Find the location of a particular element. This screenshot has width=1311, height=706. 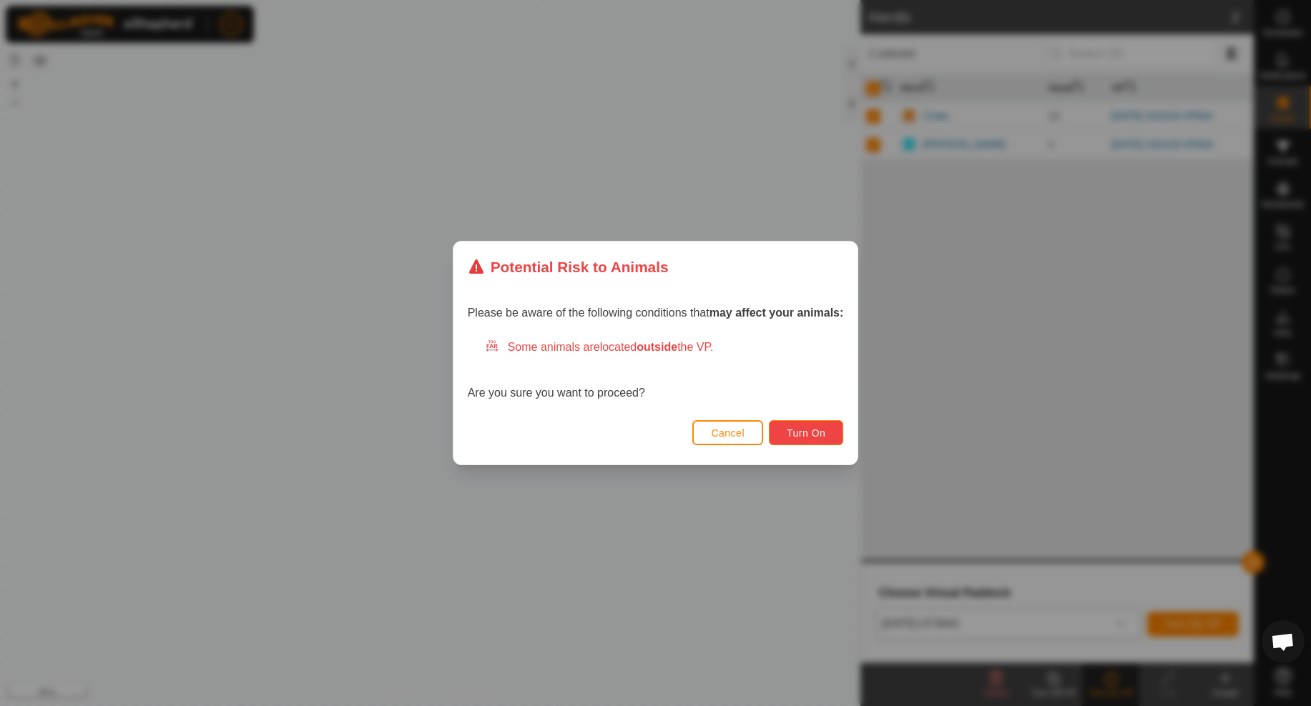

span: Please be aware of the following conditions that is located at coordinates (656, 312).